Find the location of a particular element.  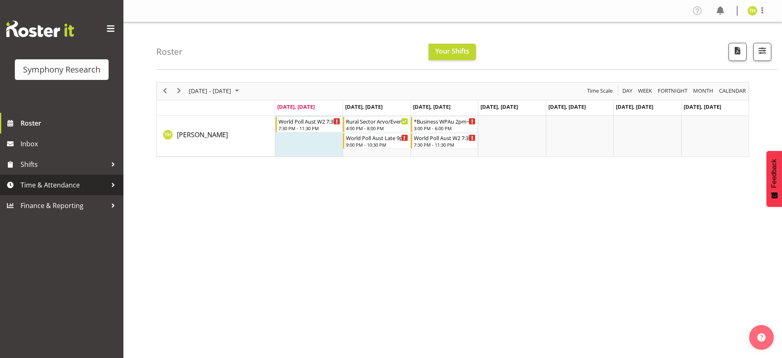

button: Timeline Day is located at coordinates (627, 91).